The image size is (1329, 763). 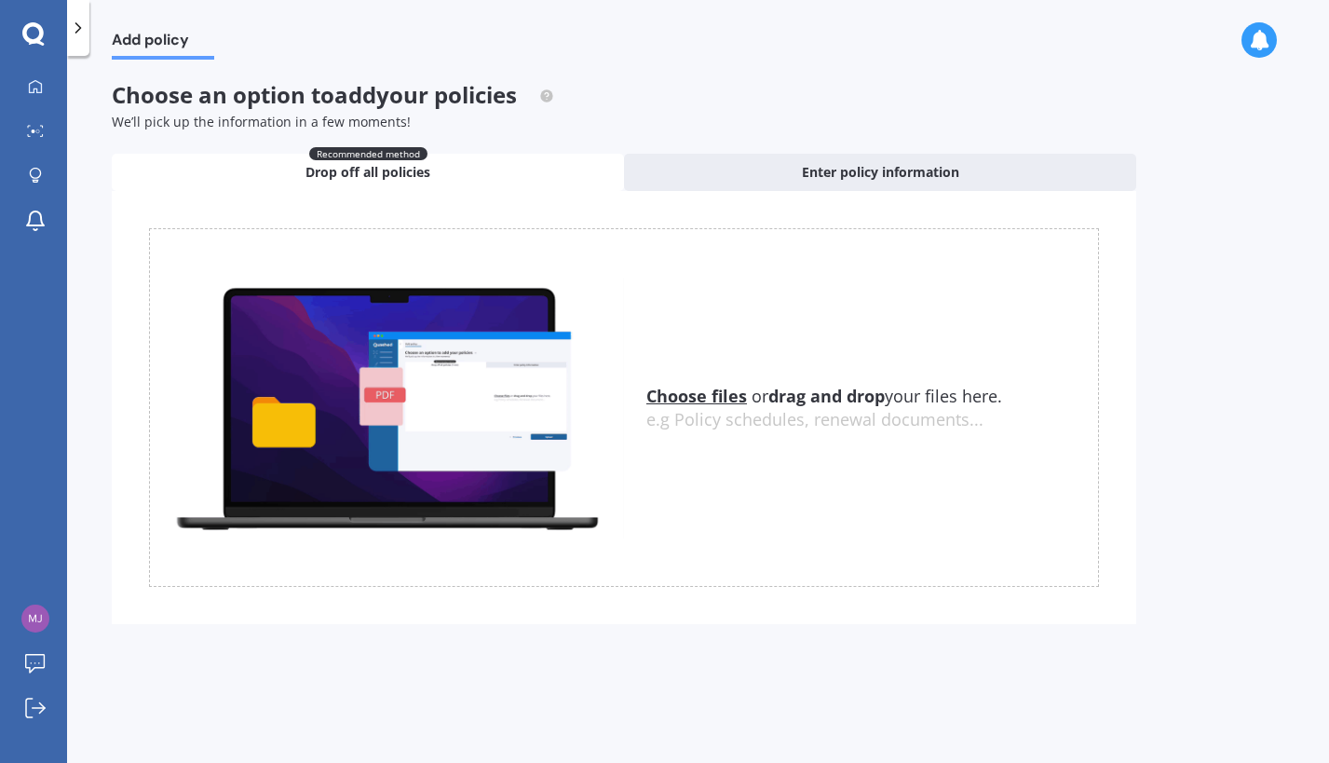 What do you see at coordinates (261, 121) in the screenshot?
I see `span: We’ll pick up the information in a few moments!` at bounding box center [261, 121].